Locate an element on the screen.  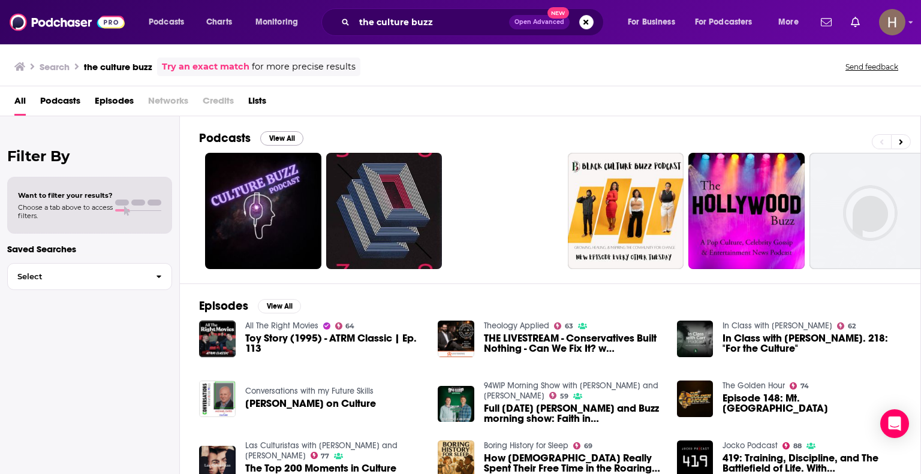
img: THE LIVESTREAM - Conservatives Built Nothing - Can We Fix It? w John Doyle is located at coordinates (456, 339).